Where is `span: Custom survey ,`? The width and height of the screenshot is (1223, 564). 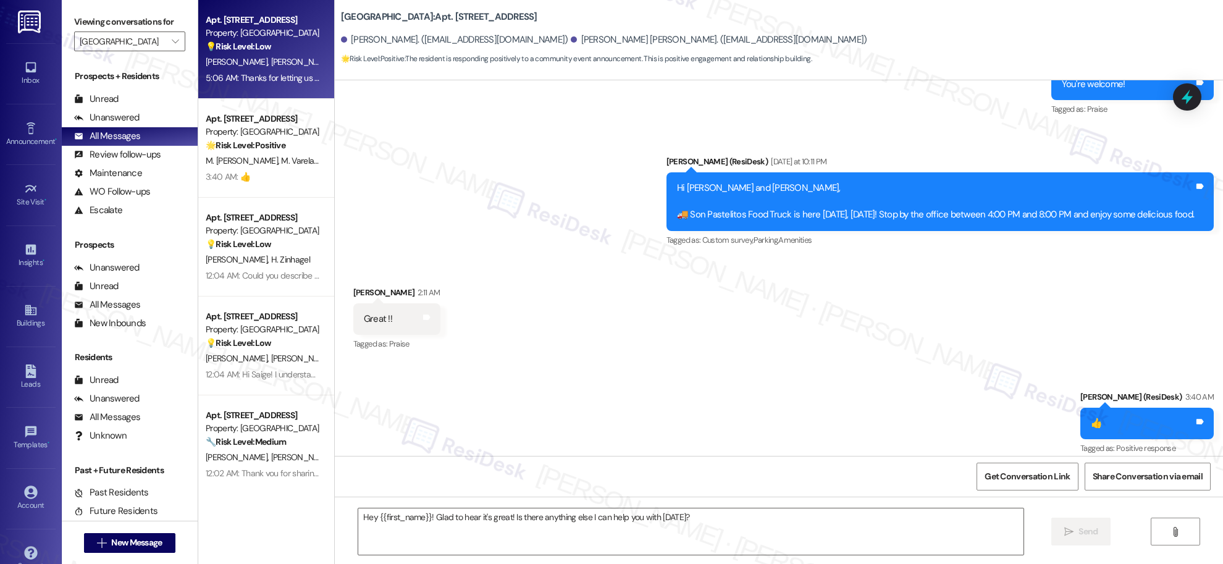
span: Custom survey , is located at coordinates (728, 240).